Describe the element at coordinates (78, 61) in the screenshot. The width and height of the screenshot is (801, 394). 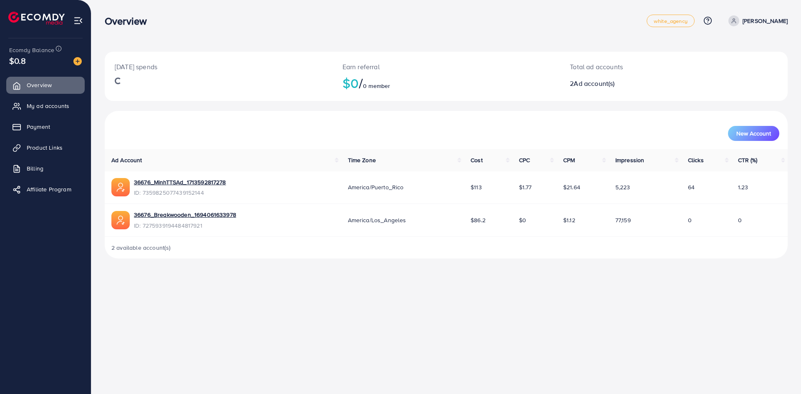
I see `img: image` at that location.